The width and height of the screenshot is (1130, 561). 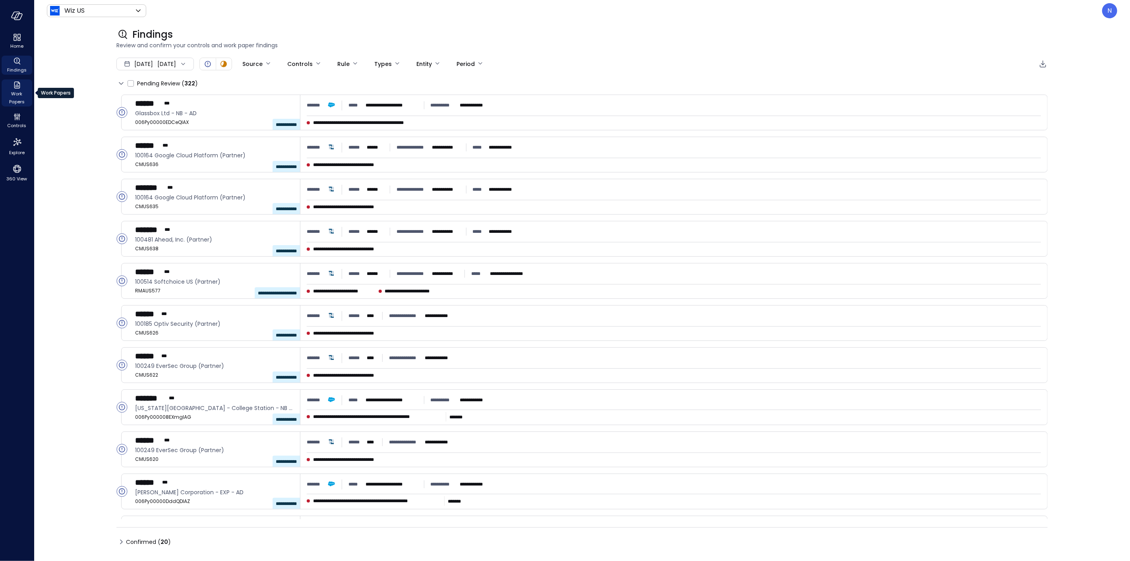 I want to click on span: CMUS636, so click(x=214, y=164).